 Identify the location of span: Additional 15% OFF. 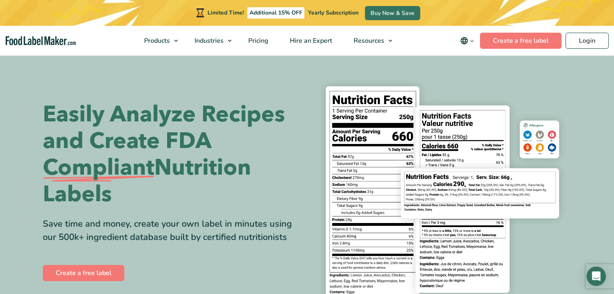
(276, 13).